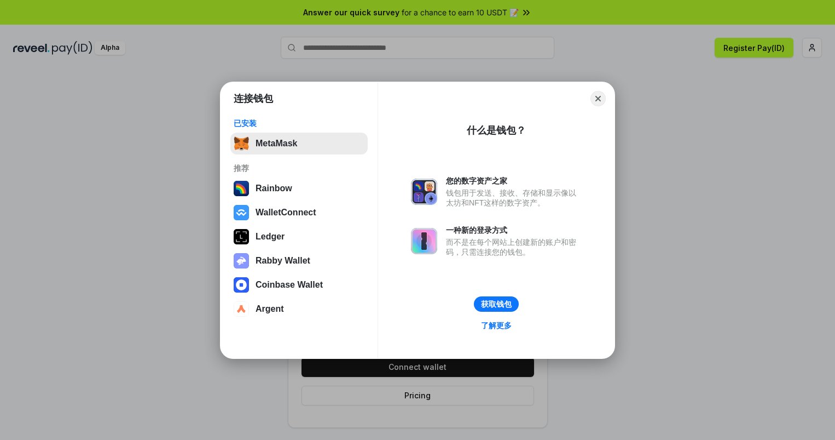 The image size is (835, 440). Describe the element at coordinates (497, 325) in the screenshot. I see `div: 了解更多` at that location.